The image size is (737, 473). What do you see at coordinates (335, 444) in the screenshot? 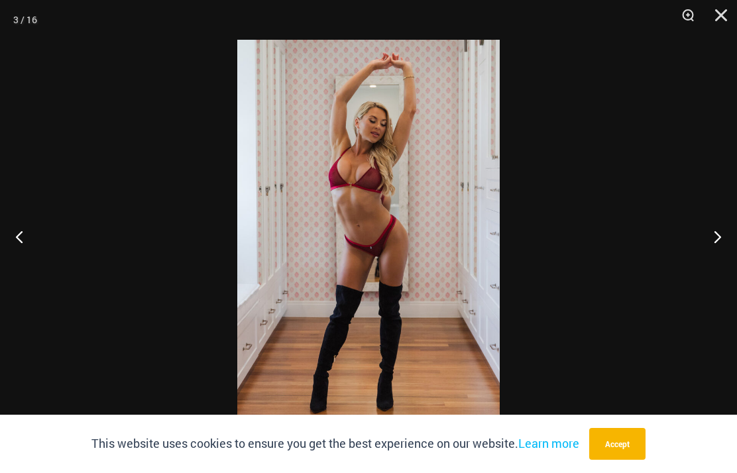
I see `p: This website uses cookies to ensure you get the best experience on our website.` at bounding box center [335, 444].